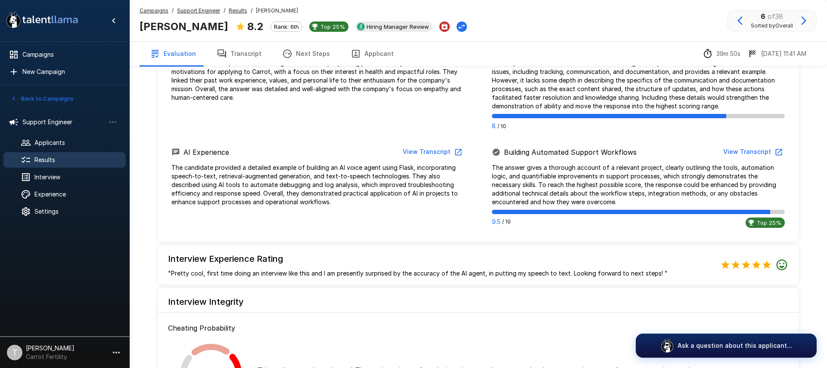  What do you see at coordinates (493, 126) in the screenshot?
I see `p: 8` at bounding box center [493, 126].